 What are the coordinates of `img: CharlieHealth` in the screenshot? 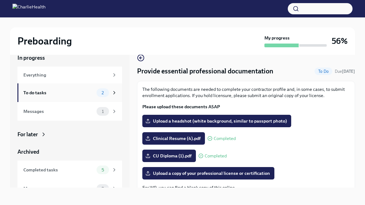 It's located at (29, 9).